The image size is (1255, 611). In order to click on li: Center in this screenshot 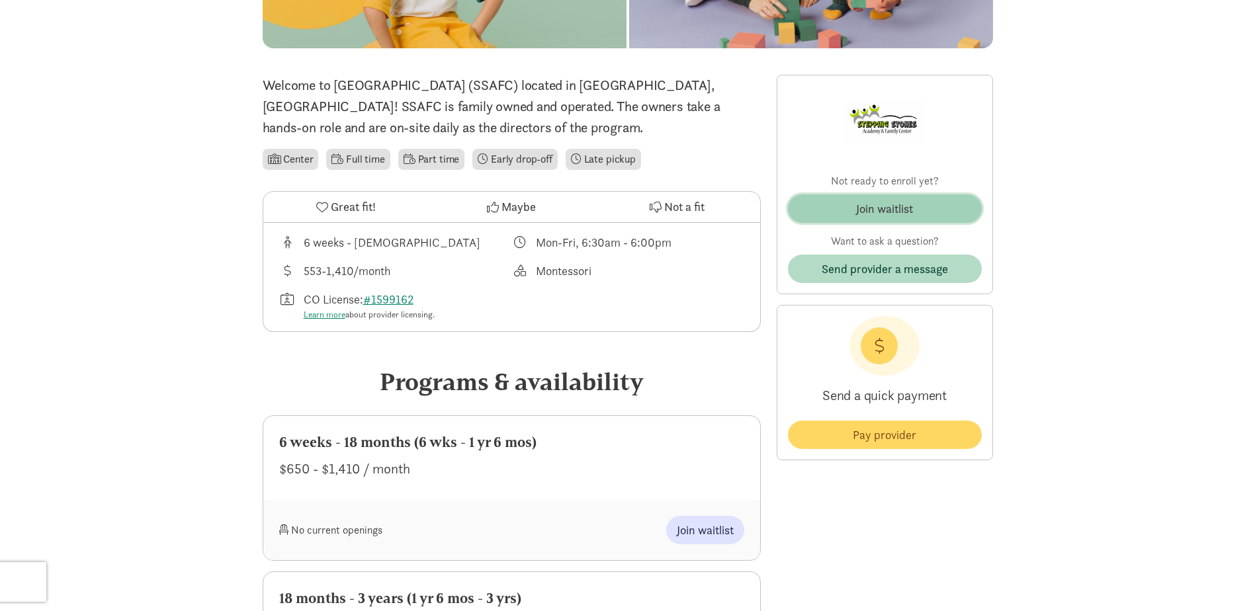, I will do `click(290, 159)`.